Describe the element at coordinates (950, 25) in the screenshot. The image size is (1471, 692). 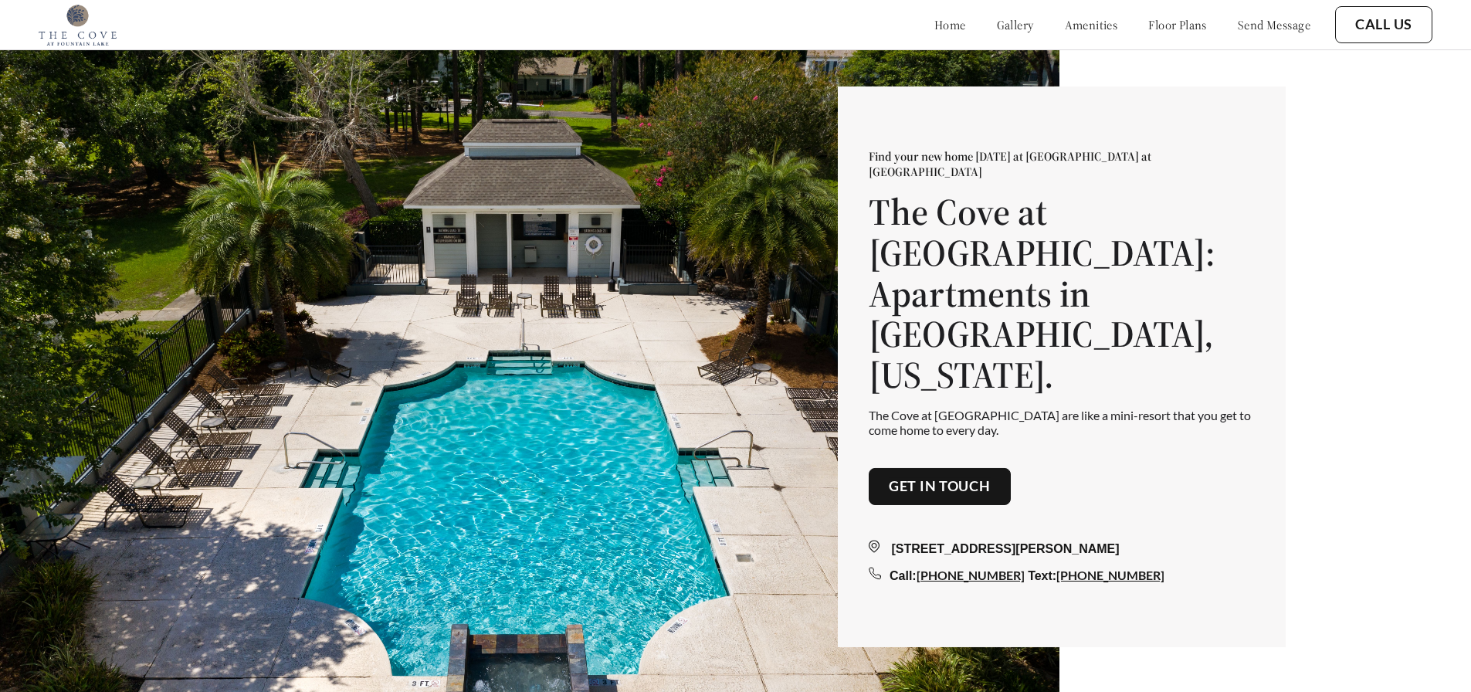
I see `a: home` at that location.